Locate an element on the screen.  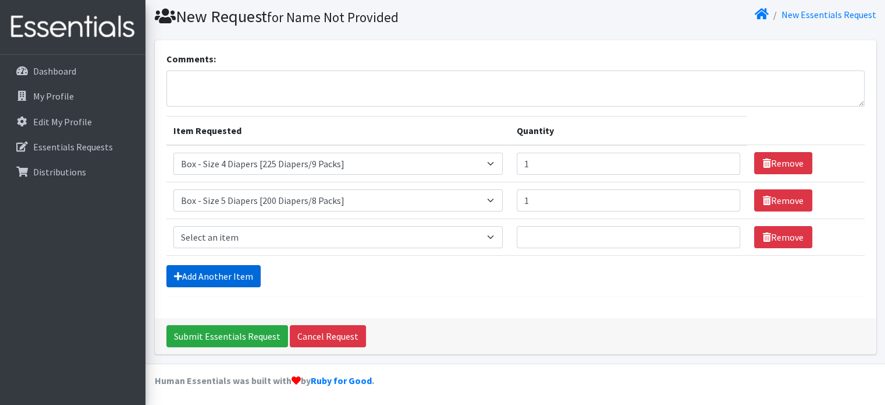
a: Ruby for Good is located at coordinates (341, 380).